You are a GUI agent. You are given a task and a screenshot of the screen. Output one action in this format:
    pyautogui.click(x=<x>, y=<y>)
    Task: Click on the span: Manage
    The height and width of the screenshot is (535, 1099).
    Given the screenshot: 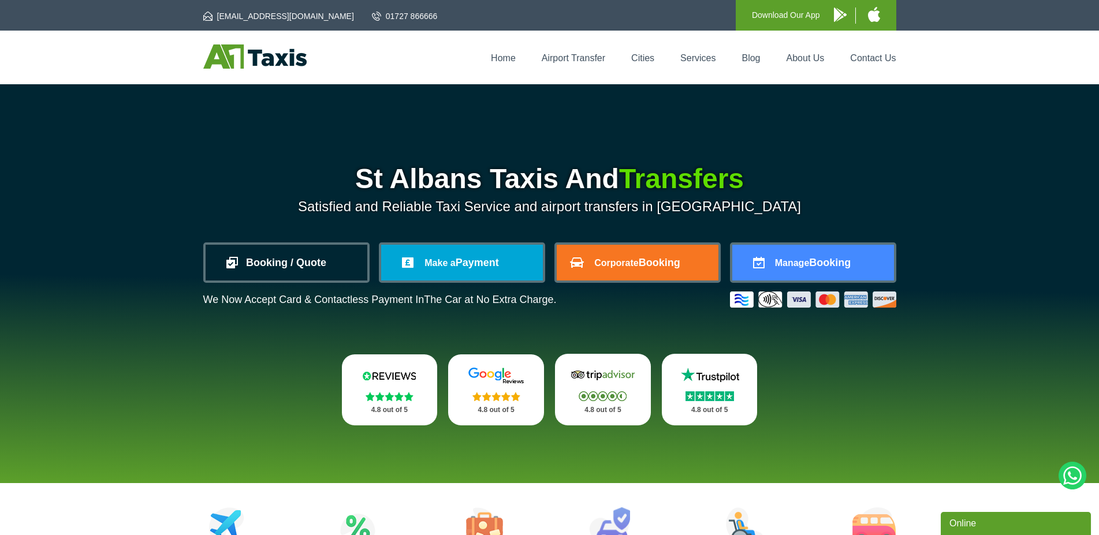 What is the action you would take?
    pyautogui.click(x=792, y=263)
    